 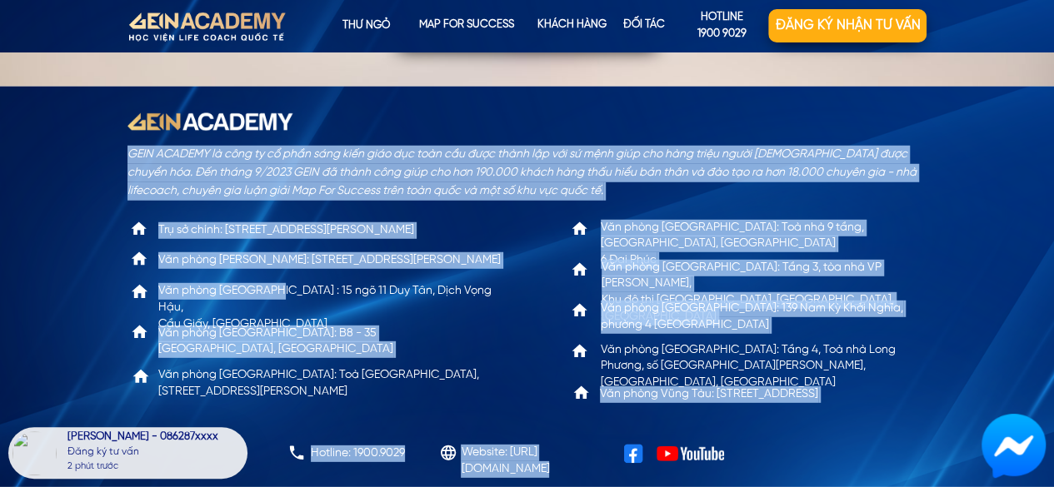 I want to click on p: hotline 1900 9029, so click(x=722, y=27).